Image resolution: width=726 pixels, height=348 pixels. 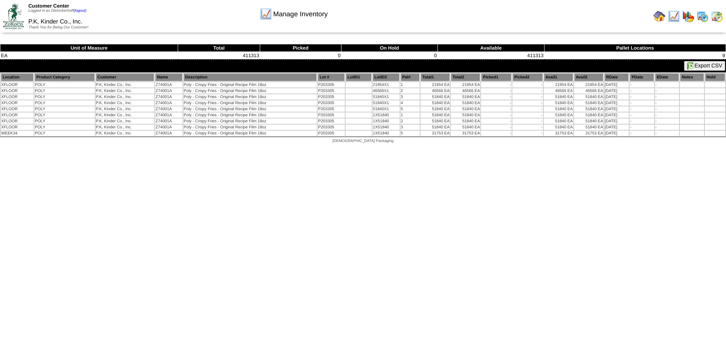 I want to click on th: Description, so click(x=250, y=77).